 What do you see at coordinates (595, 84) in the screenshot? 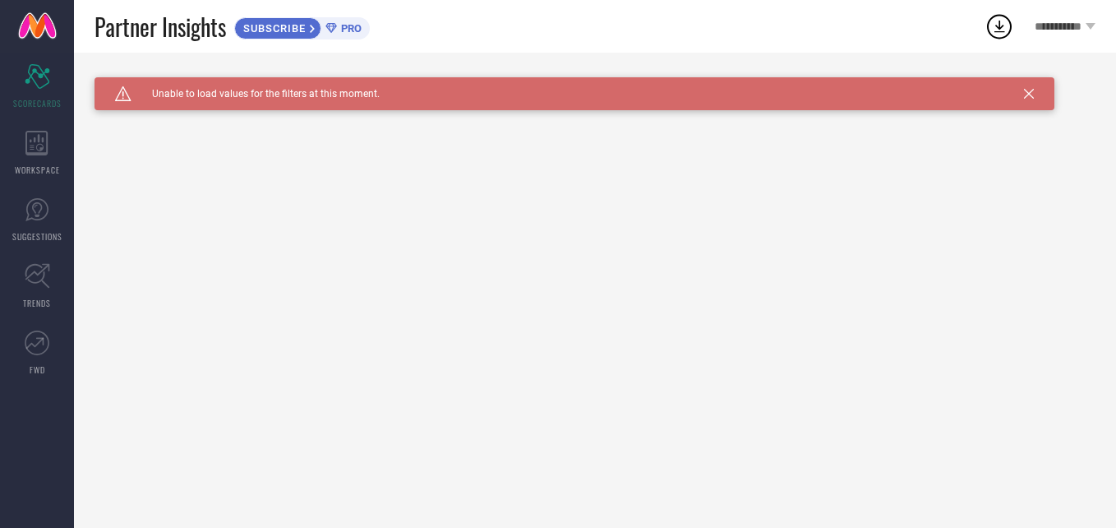
I see `div: Unable to load filters at this moment. Please try later.` at bounding box center [595, 84].